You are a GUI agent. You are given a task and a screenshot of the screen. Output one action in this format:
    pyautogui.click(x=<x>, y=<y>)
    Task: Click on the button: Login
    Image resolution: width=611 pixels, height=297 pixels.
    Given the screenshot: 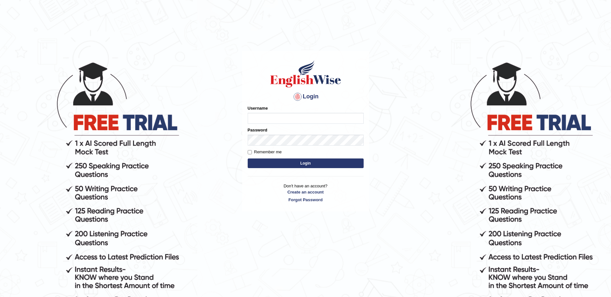 What is the action you would take?
    pyautogui.click(x=305, y=164)
    